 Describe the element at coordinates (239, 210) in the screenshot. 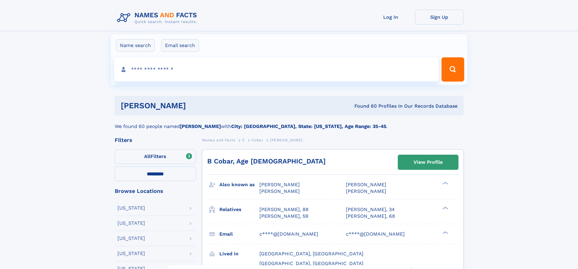

I see `h3: Relatives` at that location.